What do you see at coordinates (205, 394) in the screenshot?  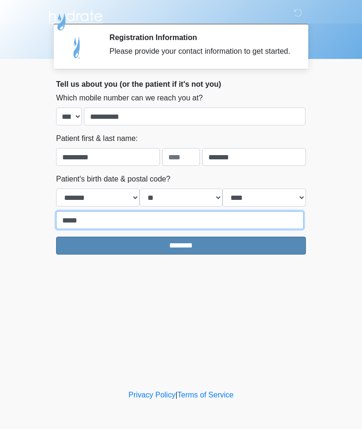 I see `a: Terms of Service` at bounding box center [205, 394].